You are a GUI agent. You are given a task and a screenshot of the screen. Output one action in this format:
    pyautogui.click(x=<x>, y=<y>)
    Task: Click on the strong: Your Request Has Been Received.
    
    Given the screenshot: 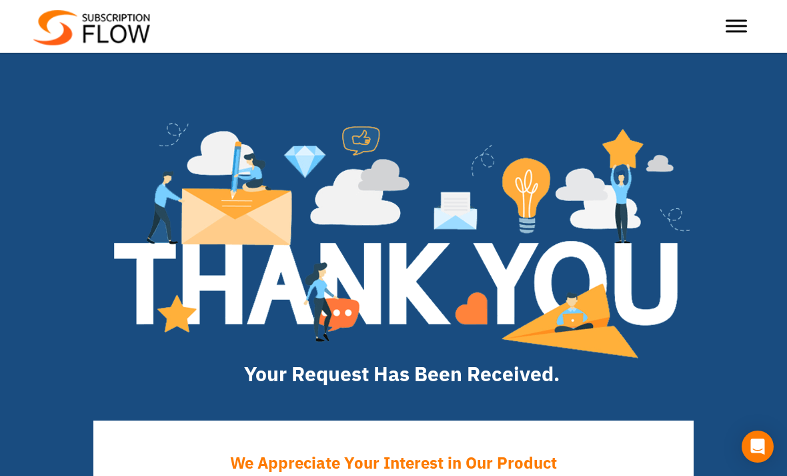 What is the action you would take?
    pyautogui.click(x=401, y=373)
    